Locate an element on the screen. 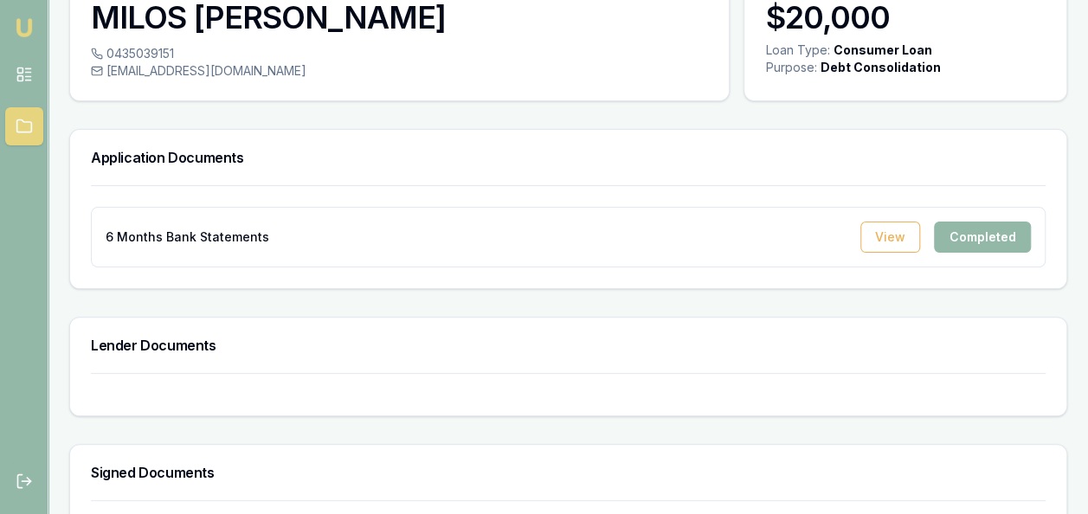 The width and height of the screenshot is (1088, 514). h3: Signed Documents is located at coordinates (568, 473).